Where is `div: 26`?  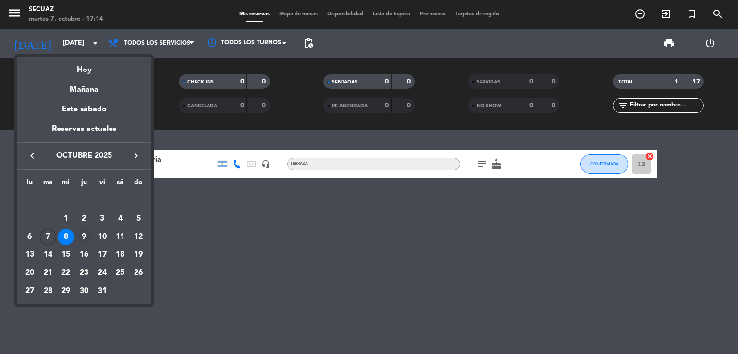 div: 26 is located at coordinates (138, 273).